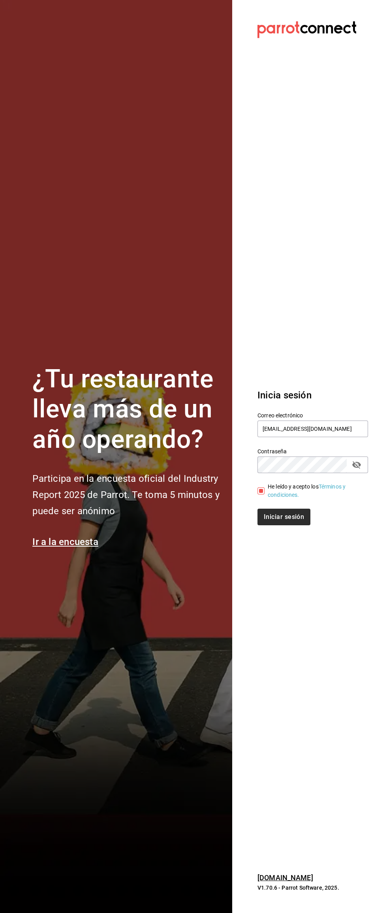  Describe the element at coordinates (313, 395) in the screenshot. I see `h3: Inicia sesión` at that location.